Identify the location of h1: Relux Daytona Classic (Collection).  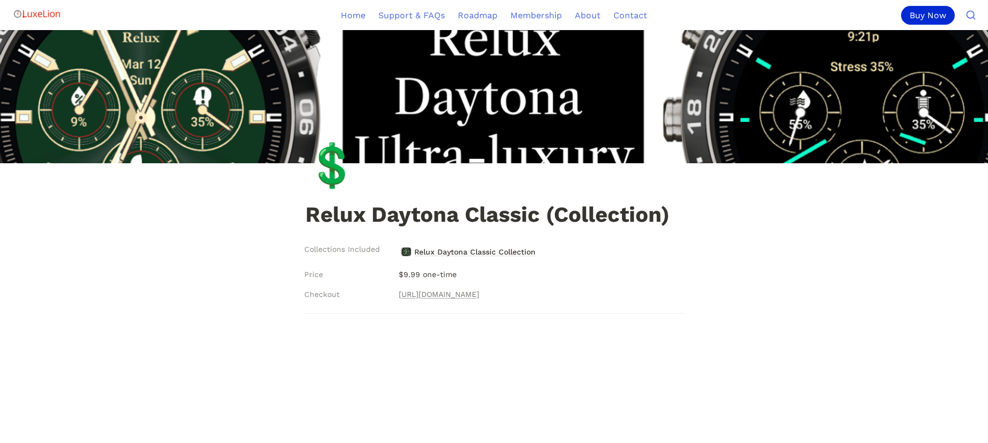
(494, 216).